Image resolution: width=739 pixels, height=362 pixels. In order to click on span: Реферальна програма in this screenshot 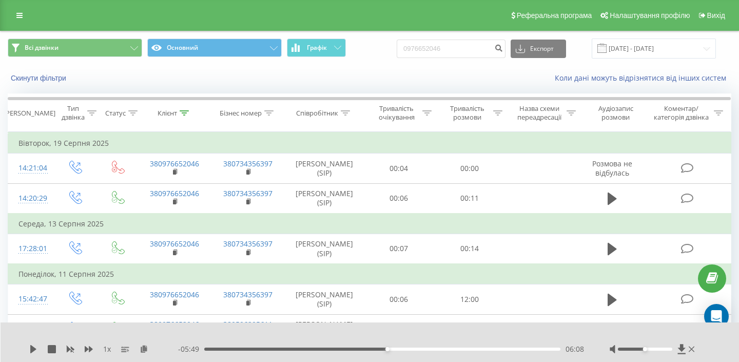, I will do `click(554, 15)`.